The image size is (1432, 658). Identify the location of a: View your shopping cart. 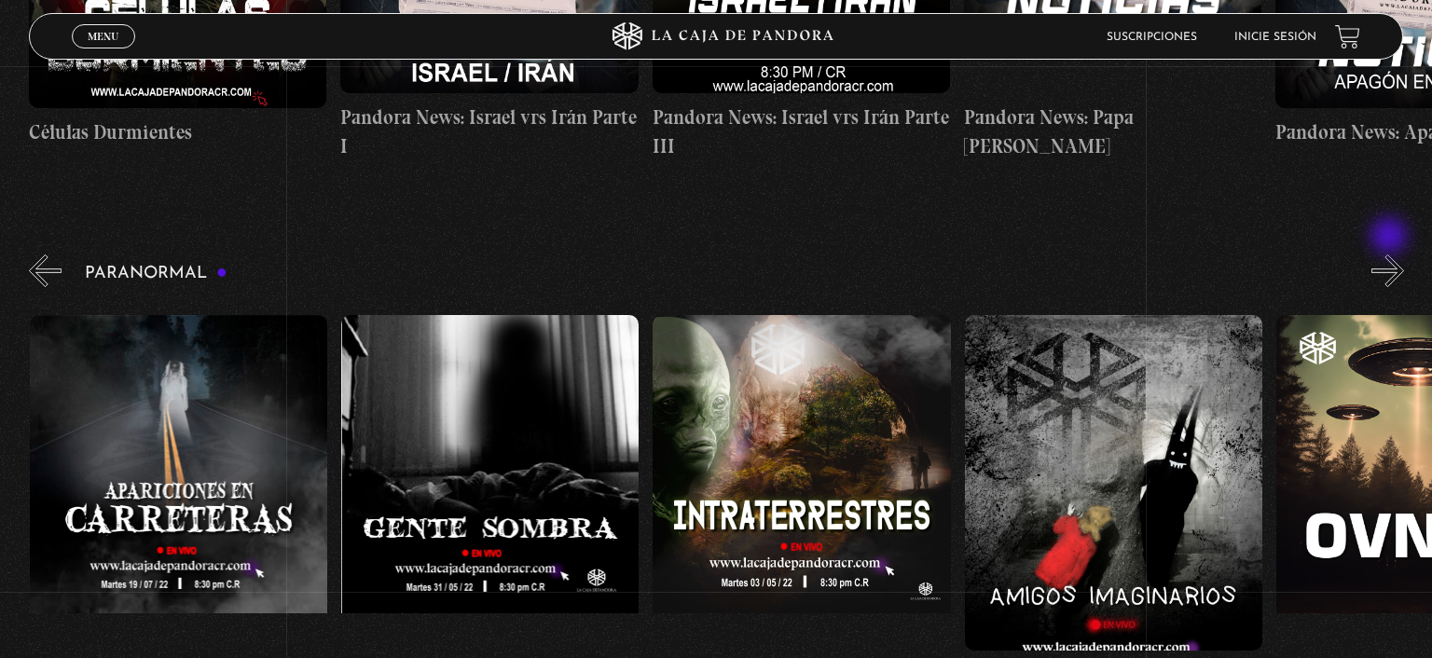
(1347, 36).